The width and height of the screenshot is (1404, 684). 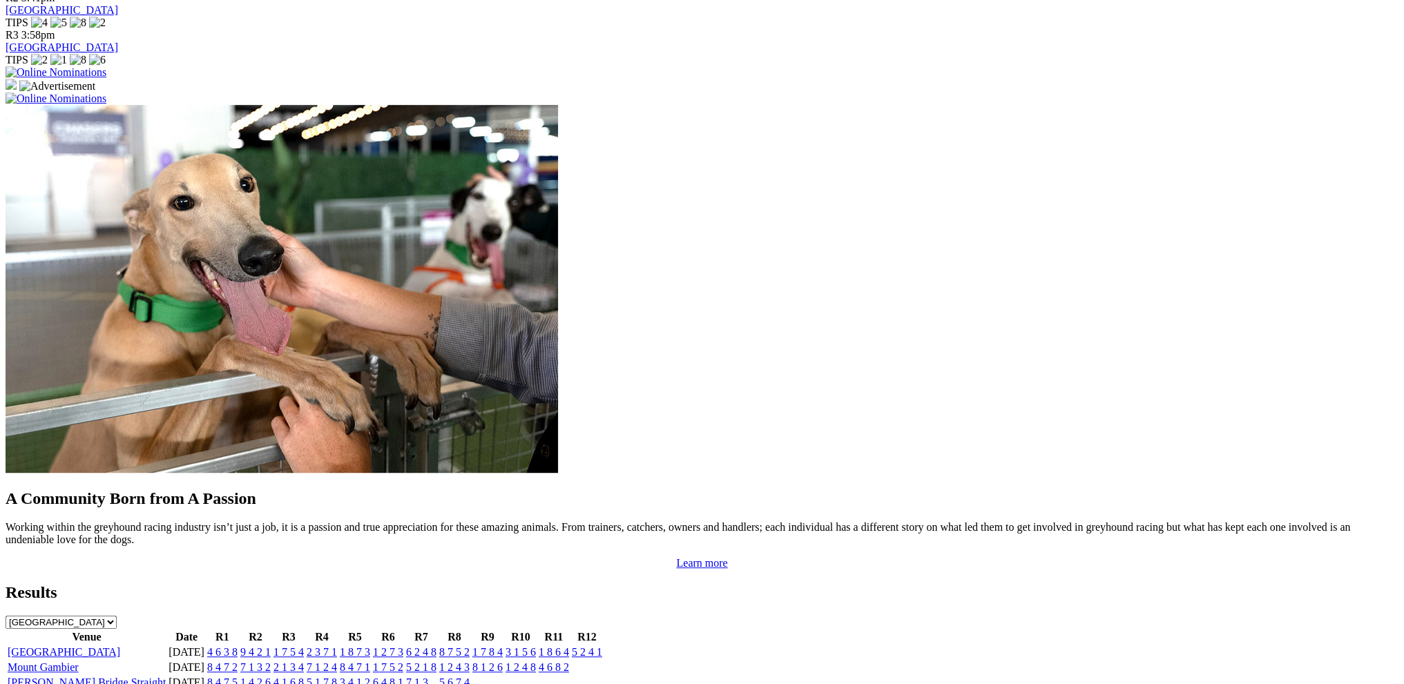 What do you see at coordinates (488, 652) in the screenshot?
I see `a: 1 7 8 4` at bounding box center [488, 652].